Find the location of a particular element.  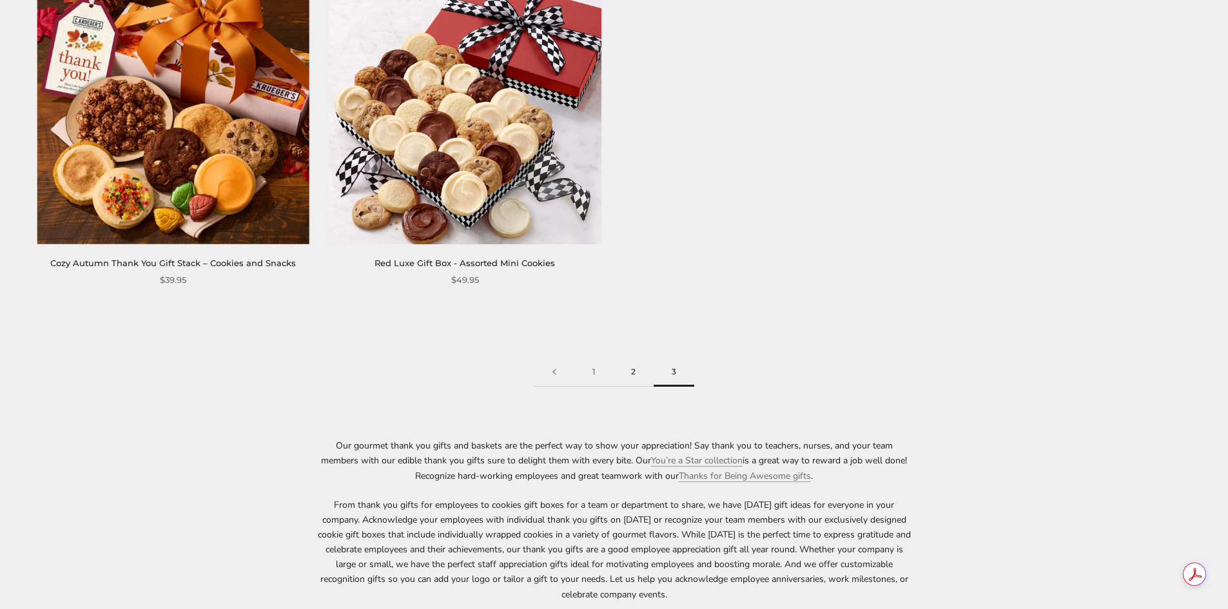

p: Our gourmet thank you gifts and baskets are the perfect way to show your appreciation! Say thank ... is located at coordinates (614, 460).